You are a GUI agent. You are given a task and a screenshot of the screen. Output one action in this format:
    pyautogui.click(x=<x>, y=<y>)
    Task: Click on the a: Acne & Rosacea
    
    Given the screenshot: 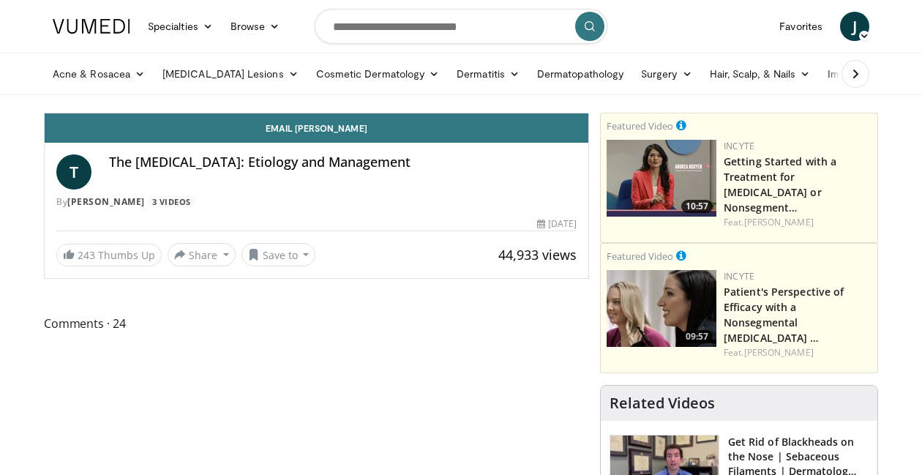 What is the action you would take?
    pyautogui.click(x=99, y=74)
    